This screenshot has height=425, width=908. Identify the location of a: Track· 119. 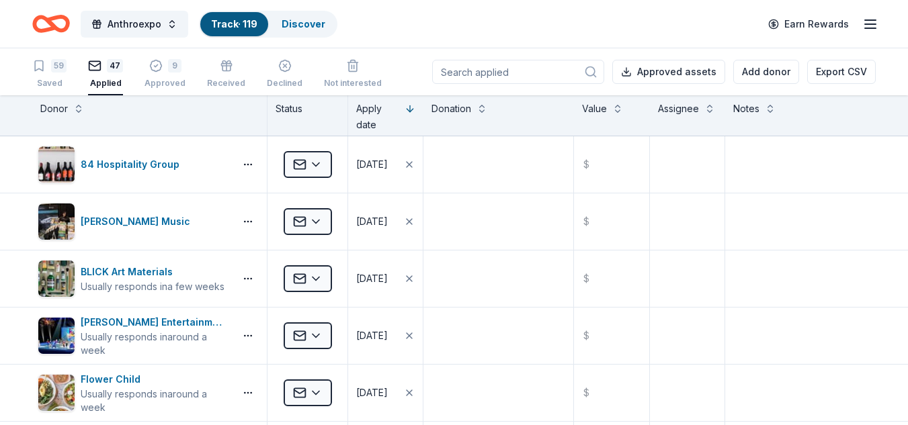
(234, 24).